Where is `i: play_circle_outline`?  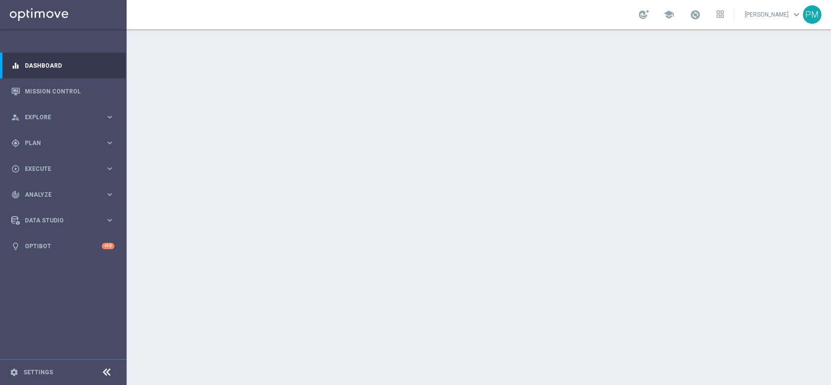 i: play_circle_outline is located at coordinates (16, 169).